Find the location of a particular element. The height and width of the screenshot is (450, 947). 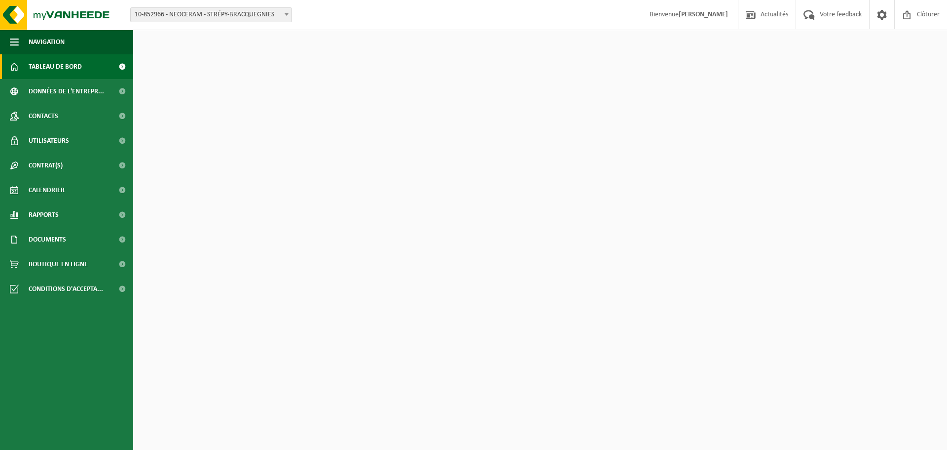

span: Rapports is located at coordinates (43, 215).